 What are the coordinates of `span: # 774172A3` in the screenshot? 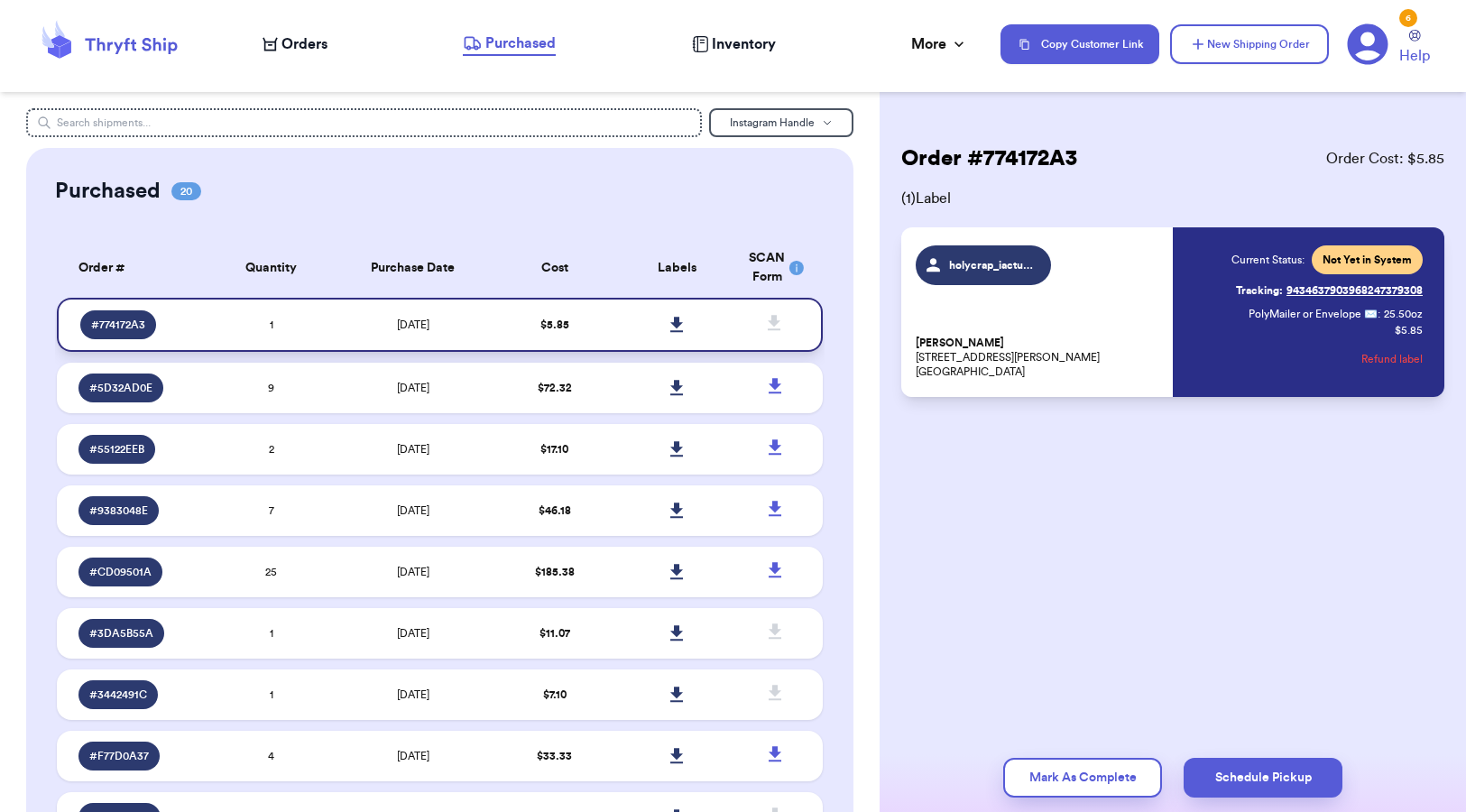 It's located at (118, 324).